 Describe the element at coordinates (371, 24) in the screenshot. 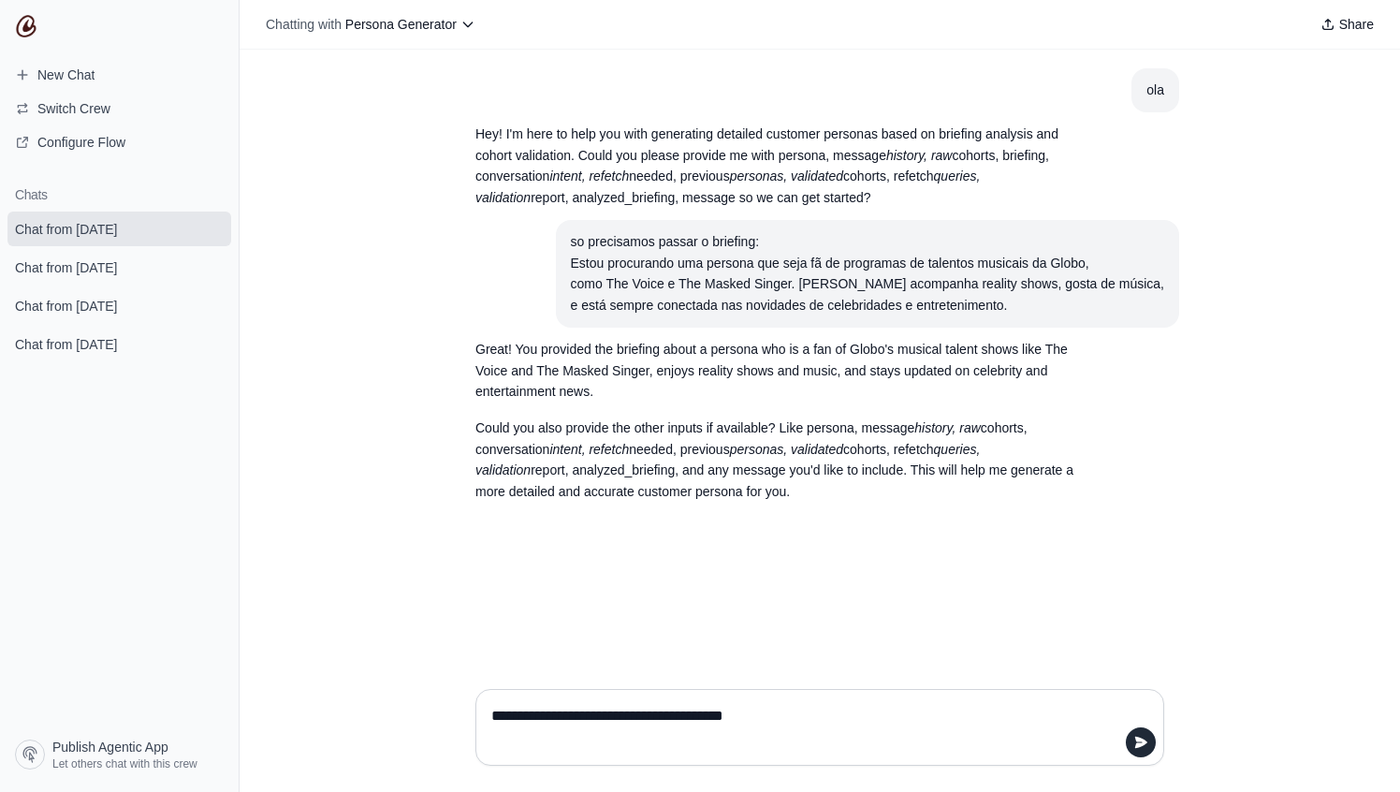

I see `button: Chatting with Persona Generator` at that location.